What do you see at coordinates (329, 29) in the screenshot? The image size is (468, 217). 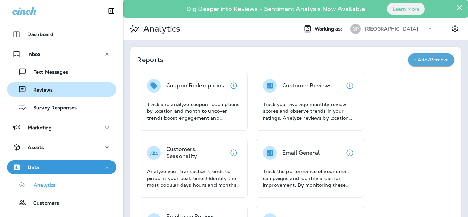 I see `span: Working as:` at bounding box center [329, 29].